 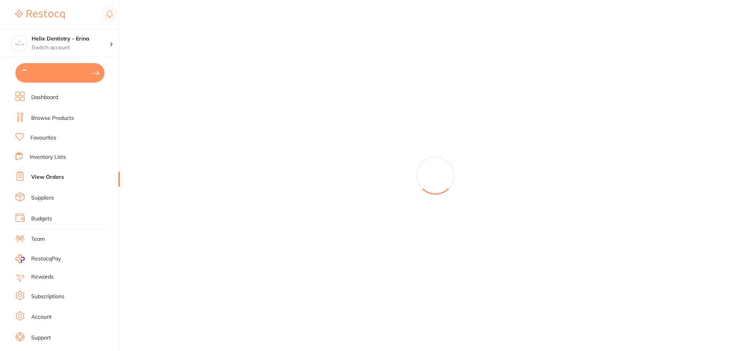 What do you see at coordinates (71, 39) in the screenshot?
I see `h4: Helix Dentistry - Erina` at bounding box center [71, 39].